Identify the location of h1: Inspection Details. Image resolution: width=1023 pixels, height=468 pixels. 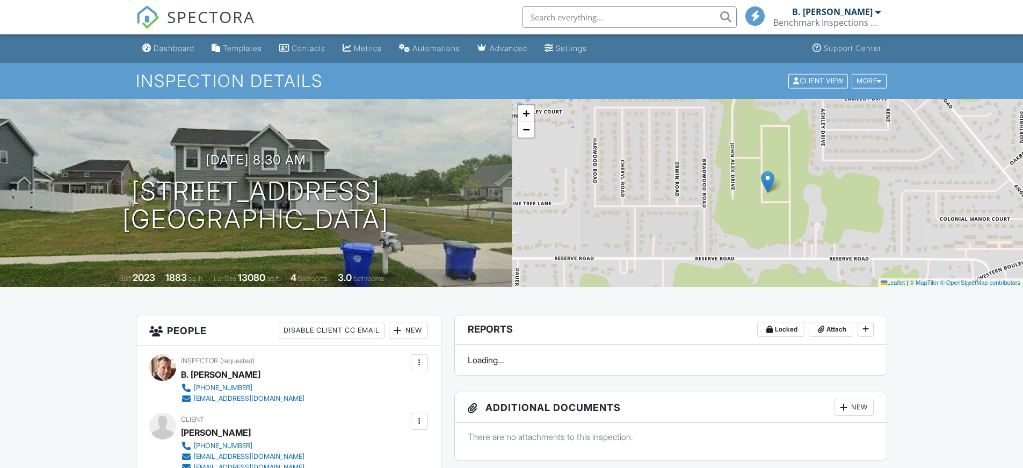
(512, 81).